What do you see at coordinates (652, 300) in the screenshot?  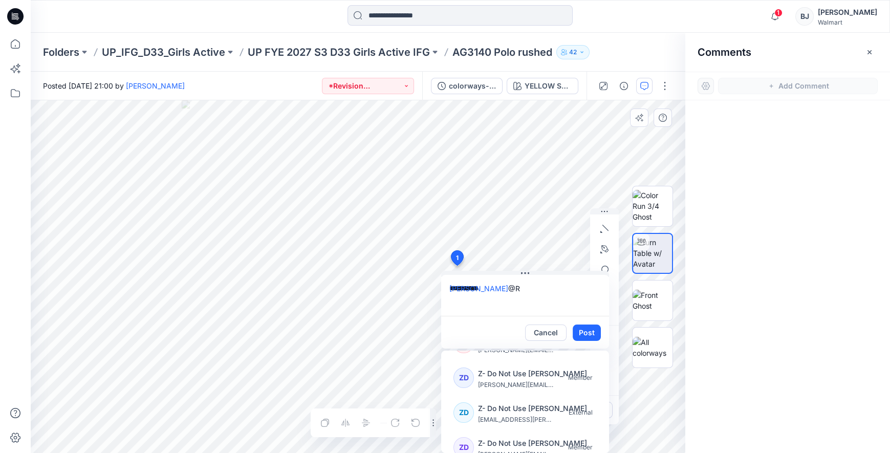 I see `img: Front Ghost` at bounding box center [652, 300].